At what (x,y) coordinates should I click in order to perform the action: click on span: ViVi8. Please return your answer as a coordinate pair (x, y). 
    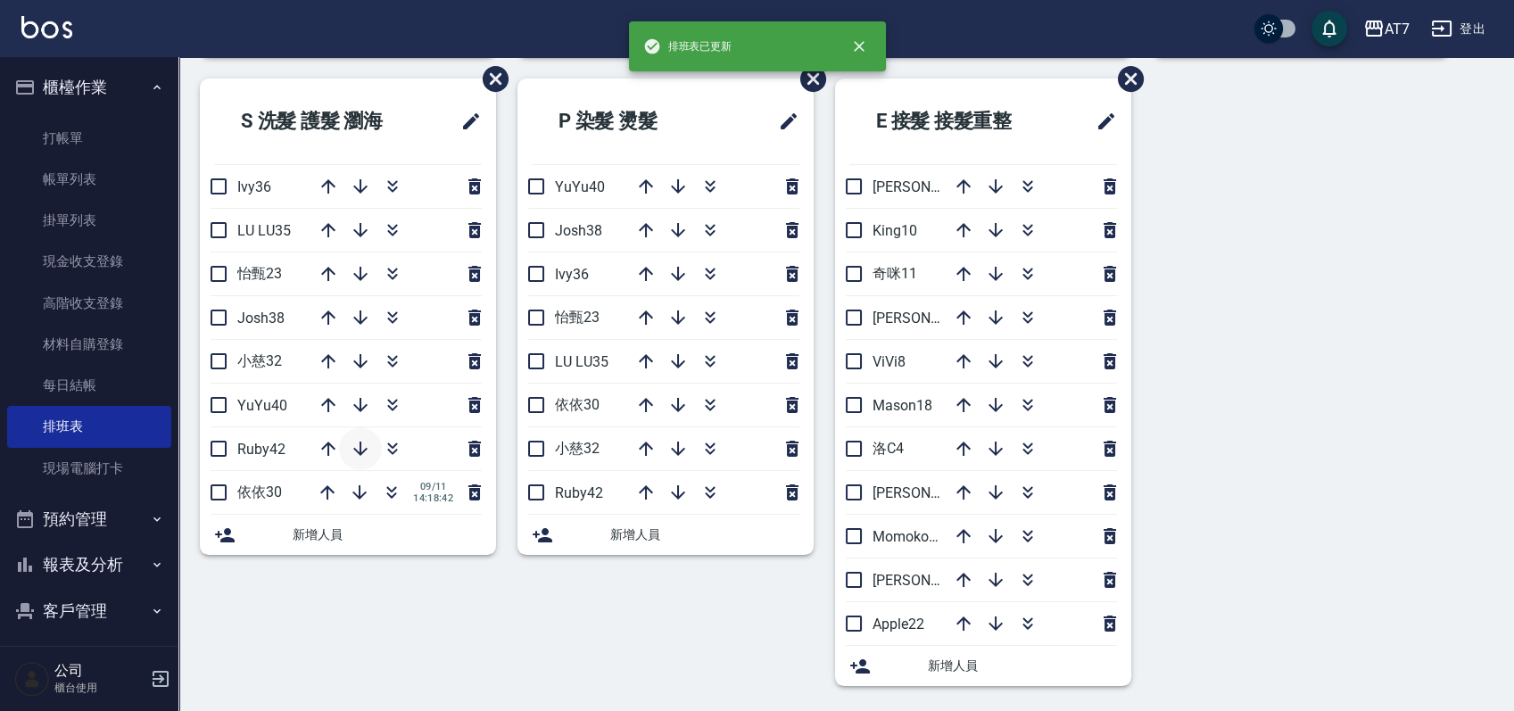
    Looking at the image, I should click on (888, 361).